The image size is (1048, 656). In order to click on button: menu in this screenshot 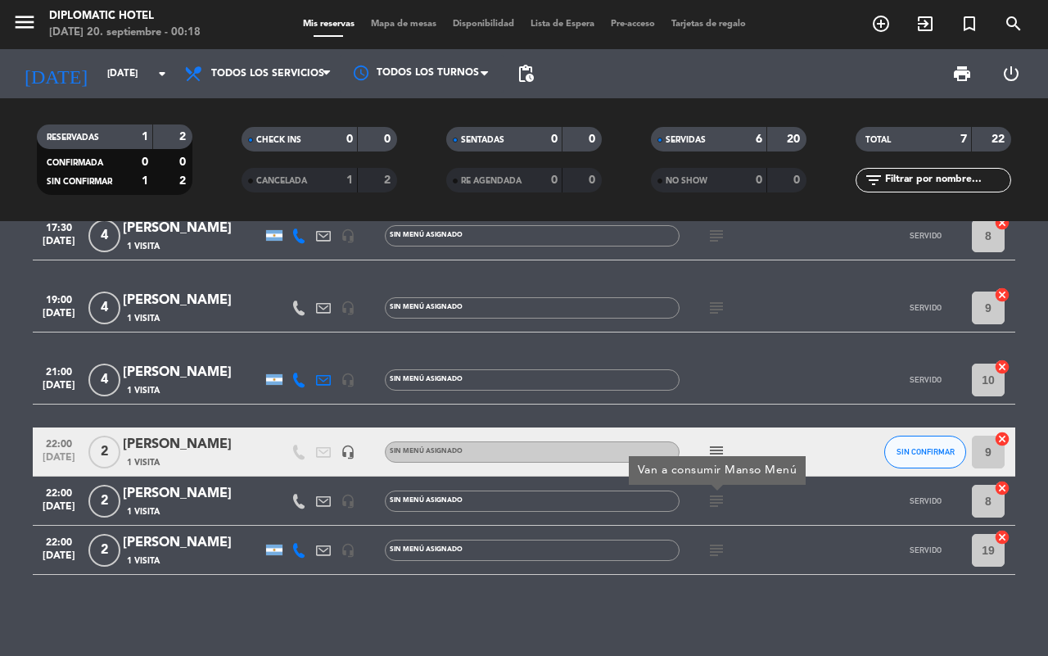, I will do `click(25, 25)`.